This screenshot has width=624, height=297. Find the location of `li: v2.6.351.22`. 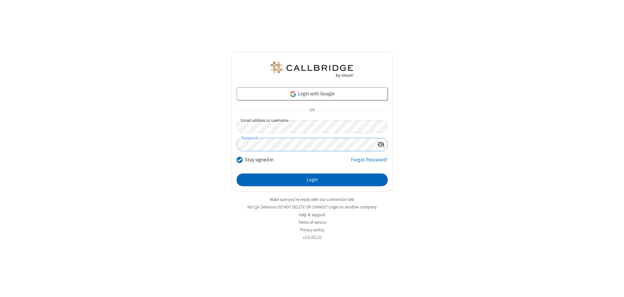

li: v2.6.351.22 is located at coordinates (312, 237).